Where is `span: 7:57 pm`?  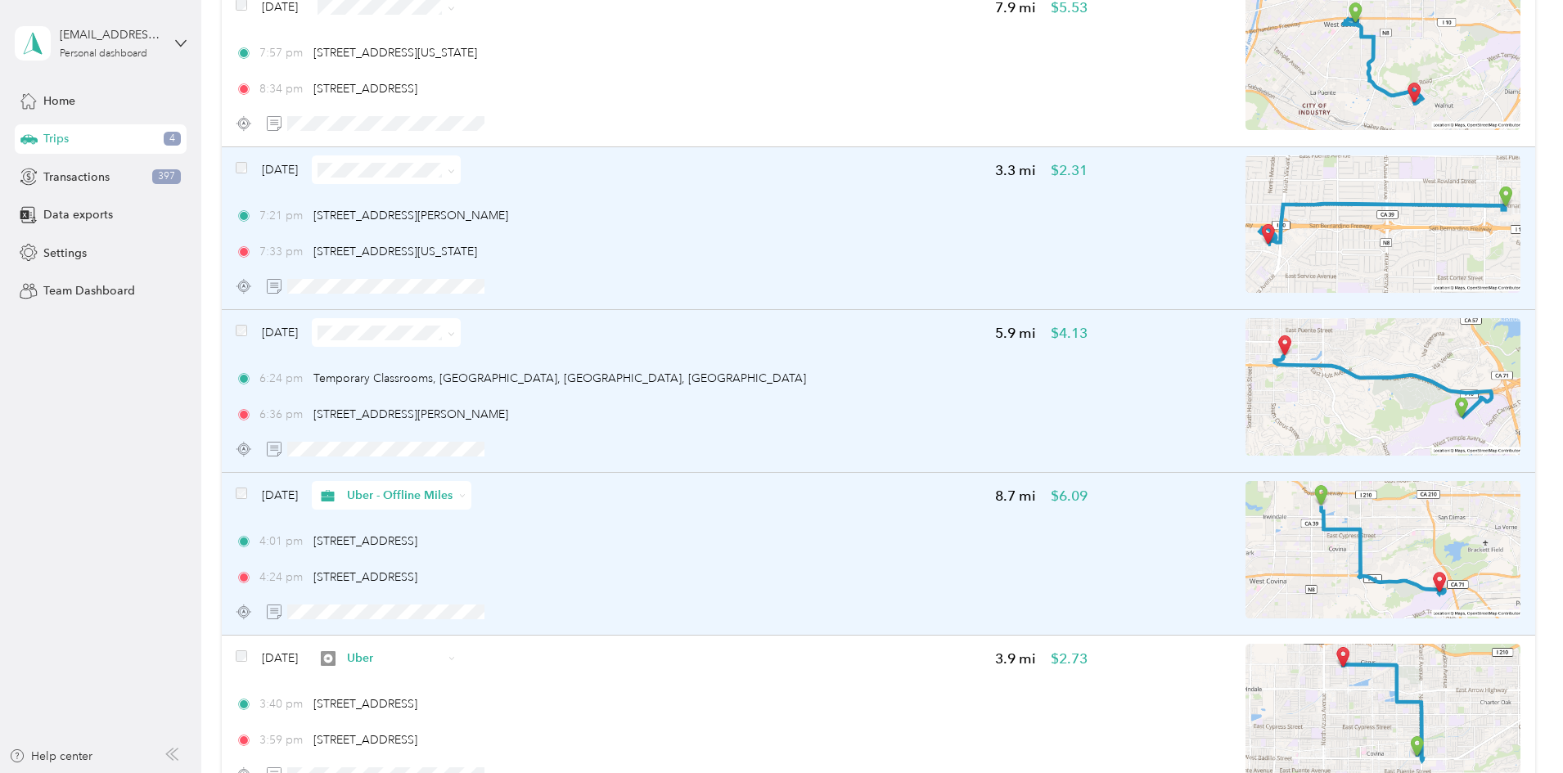 span: 7:57 pm is located at coordinates (282, 52).